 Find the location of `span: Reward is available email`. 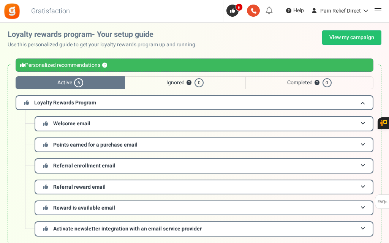

span: Reward is available email is located at coordinates (84, 208).